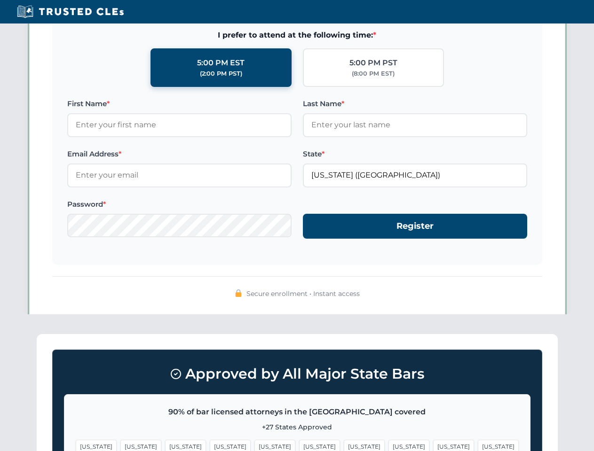 The width and height of the screenshot is (594, 451). Describe the element at coordinates (179, 175) in the screenshot. I see `input: Enter your email` at that location.